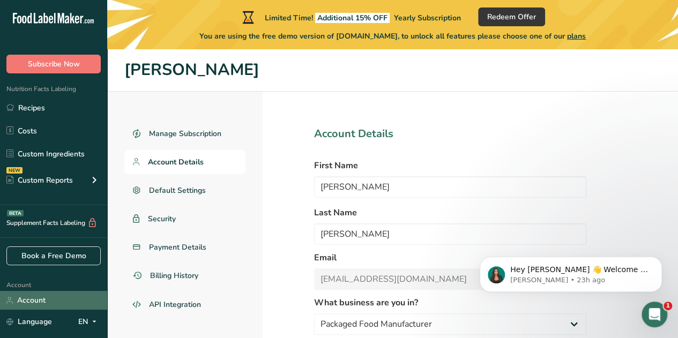 This screenshot has height=338, width=678. What do you see at coordinates (450, 213) in the screenshot?
I see `label: Last Name` at bounding box center [450, 213].